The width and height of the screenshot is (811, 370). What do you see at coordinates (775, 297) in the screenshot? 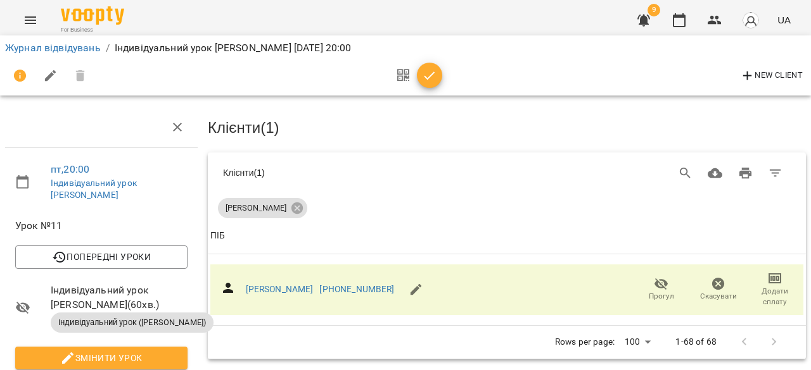
I see `span: Додати сплату` at bounding box center [775, 297].